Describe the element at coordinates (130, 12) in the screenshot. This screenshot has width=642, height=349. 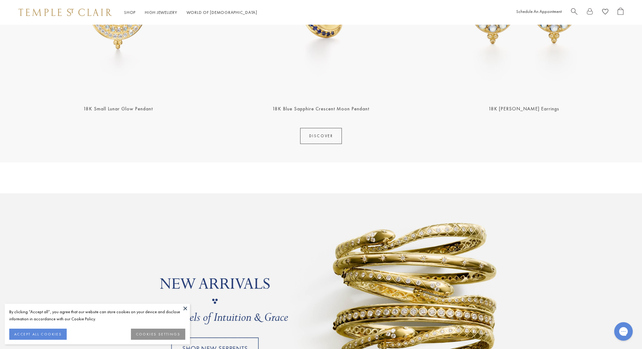
I see `a: ShopShop` at that location.